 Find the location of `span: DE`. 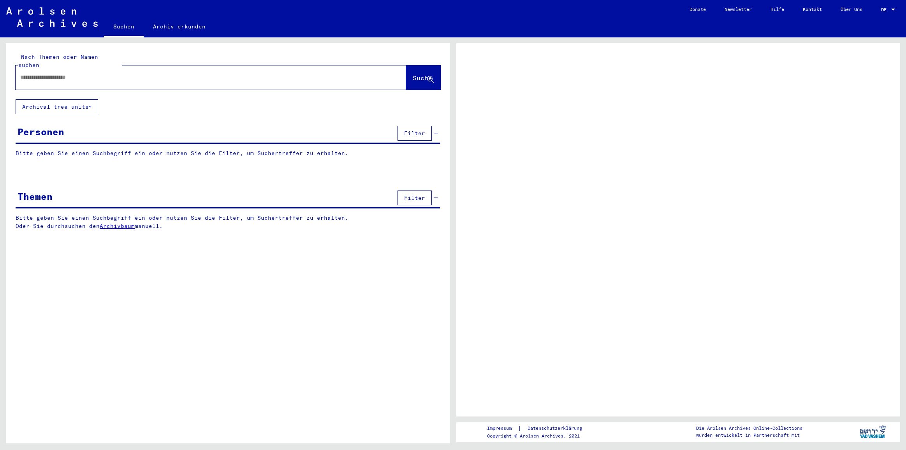

span: DE is located at coordinates (885, 10).